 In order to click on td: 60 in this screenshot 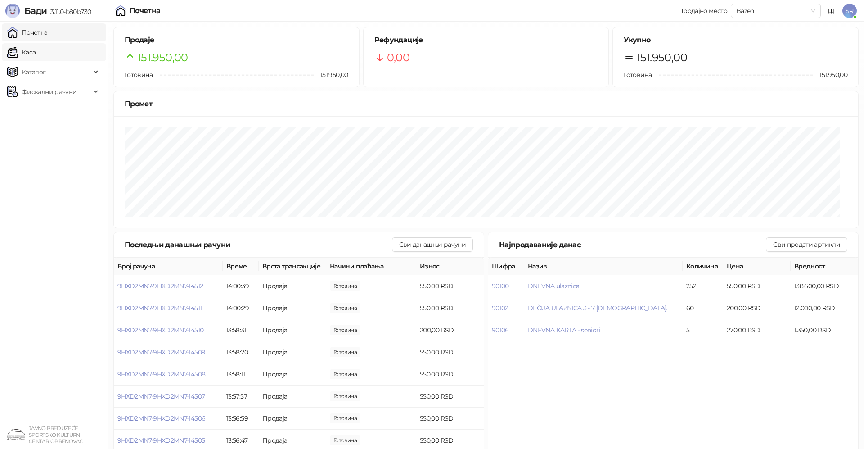, I will do `click(703, 308)`.